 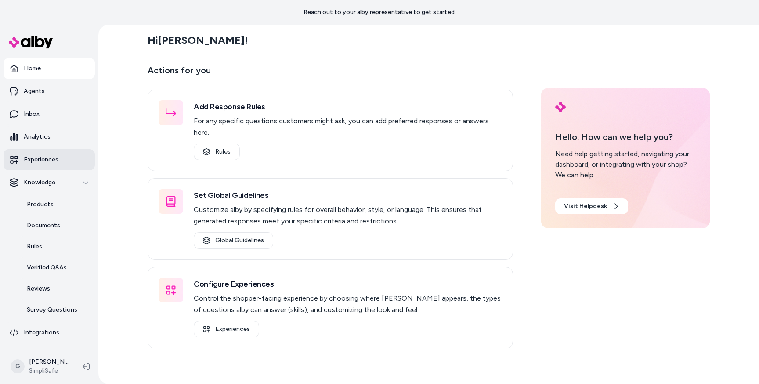 What do you see at coordinates (348, 127) in the screenshot?
I see `p: For any specific questions customers might ask, you can add preferred responses or answers here.` at bounding box center [348, 127].